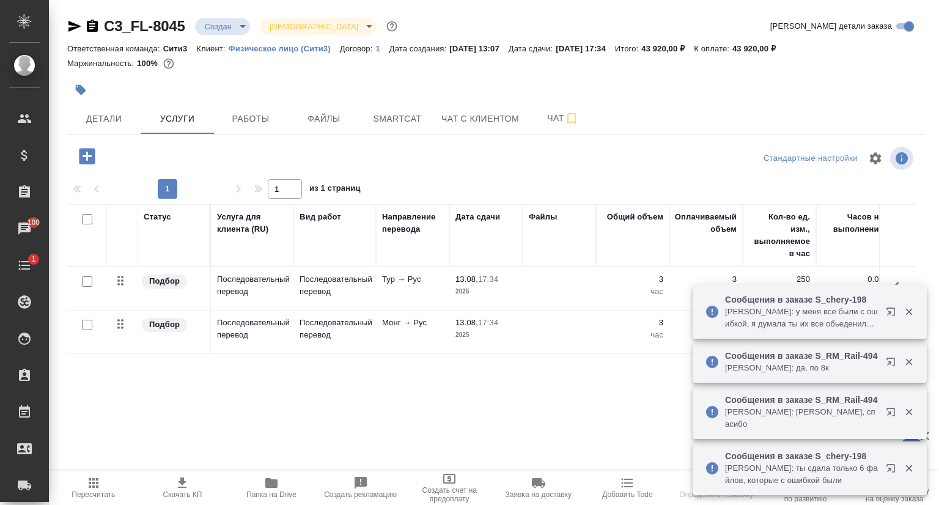  Describe the element at coordinates (24, 265) in the screenshot. I see `a: 1` at that location.